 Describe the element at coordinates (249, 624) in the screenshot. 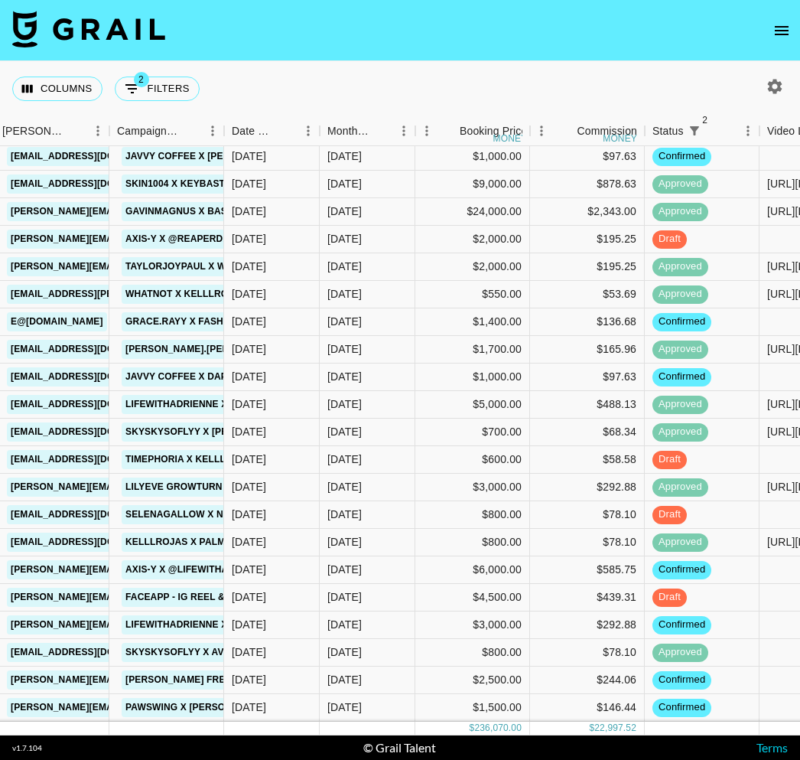

I see `div: 9/9/2025` at that location.